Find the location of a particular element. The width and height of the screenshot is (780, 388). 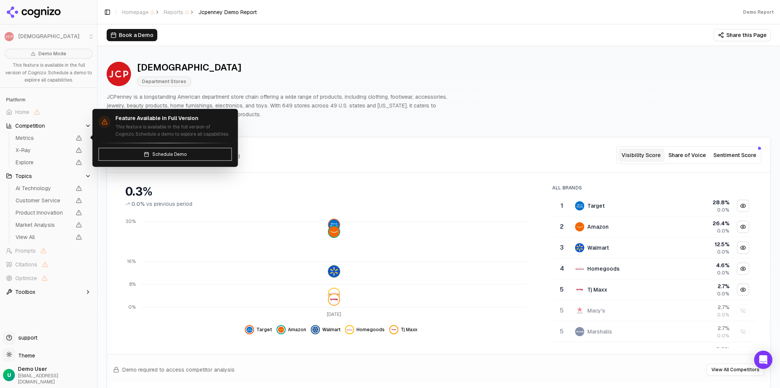

span: Topics is located at coordinates (24, 176).